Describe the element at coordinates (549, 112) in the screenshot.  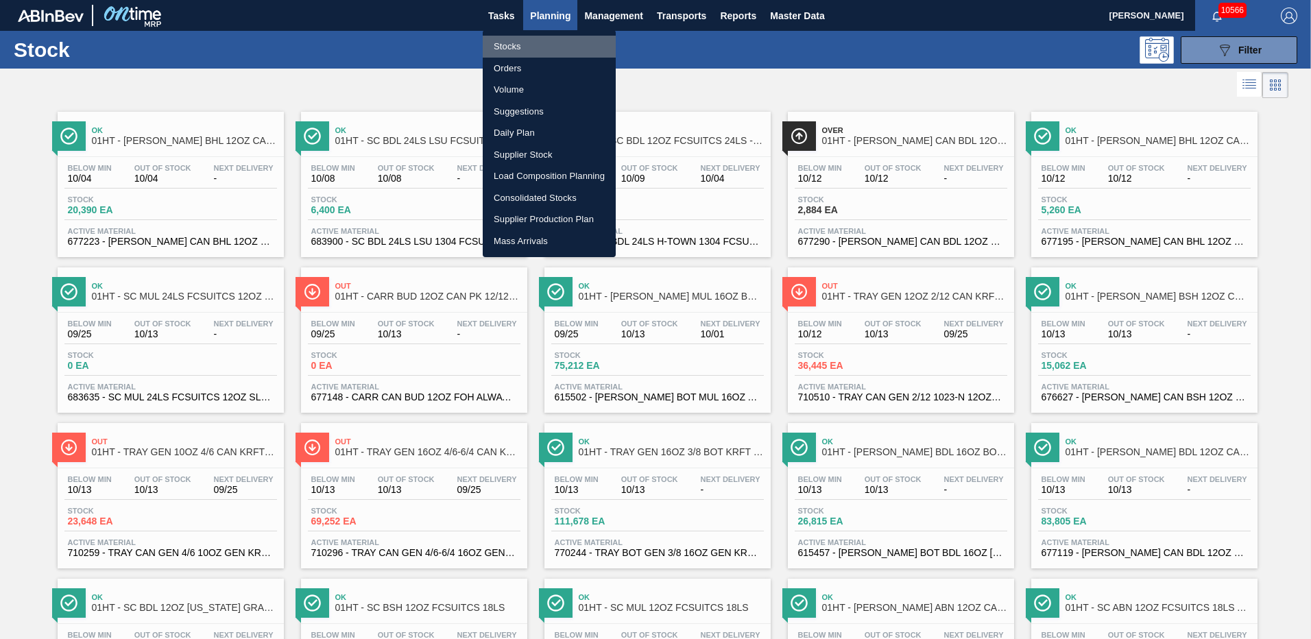
I see `a: Suggestions` at that location.